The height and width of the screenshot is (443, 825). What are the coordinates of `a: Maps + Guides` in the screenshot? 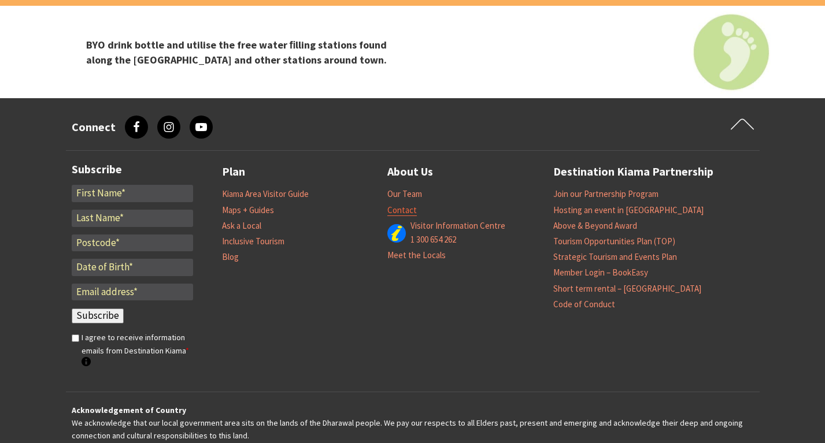 It's located at (248, 210).